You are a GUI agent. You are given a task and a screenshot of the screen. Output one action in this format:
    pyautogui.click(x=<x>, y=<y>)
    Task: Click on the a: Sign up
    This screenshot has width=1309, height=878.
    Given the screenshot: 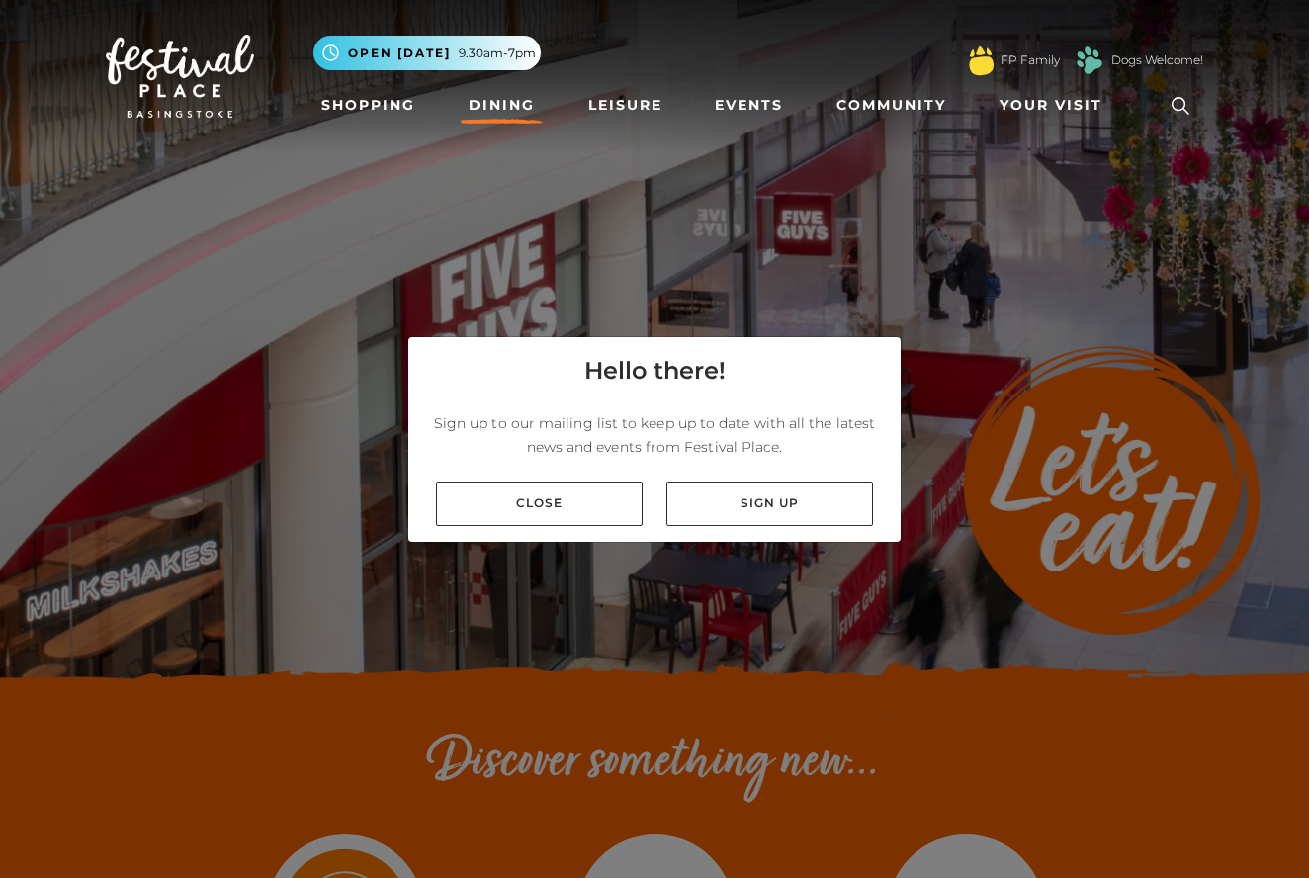 What is the action you would take?
    pyautogui.click(x=769, y=503)
    